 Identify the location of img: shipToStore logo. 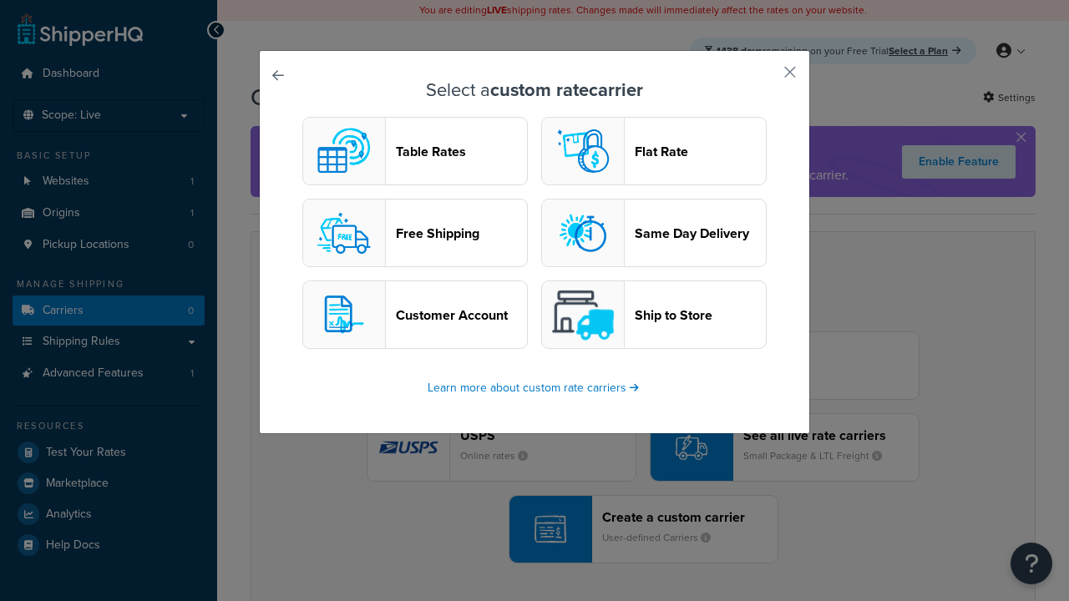
(583, 315).